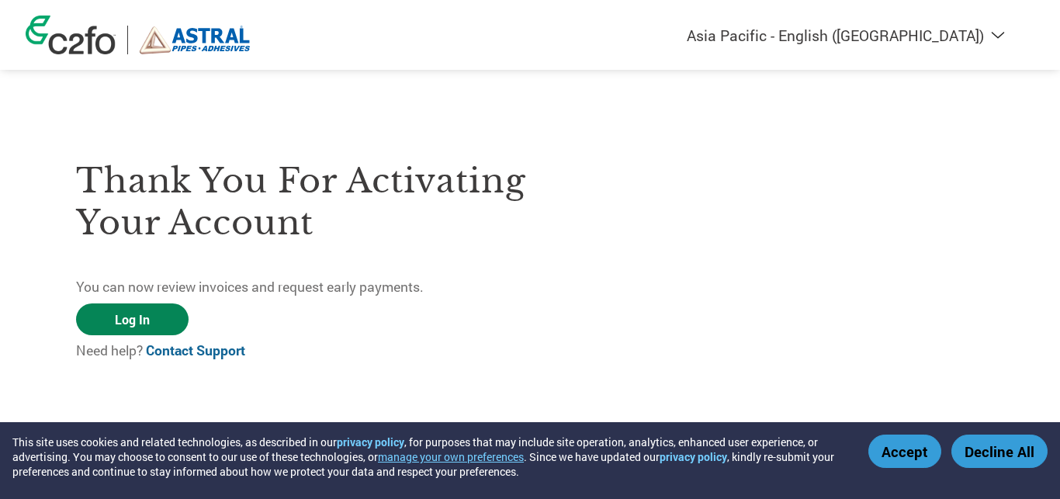  I want to click on a: Contact Support, so click(196, 350).